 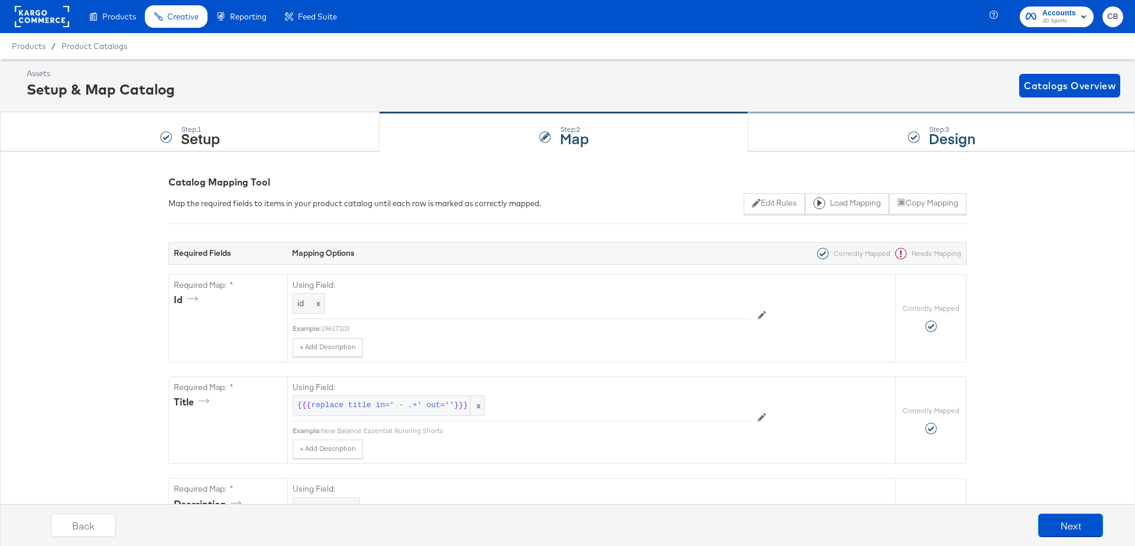 What do you see at coordinates (1113, 17) in the screenshot?
I see `span: CB` at bounding box center [1113, 17].